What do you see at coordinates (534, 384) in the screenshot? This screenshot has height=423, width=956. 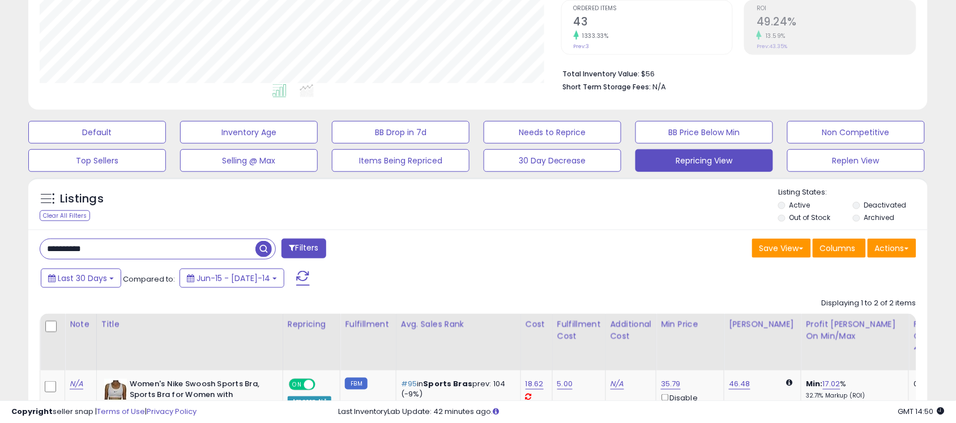 I see `a: 18.62` at bounding box center [534, 384].